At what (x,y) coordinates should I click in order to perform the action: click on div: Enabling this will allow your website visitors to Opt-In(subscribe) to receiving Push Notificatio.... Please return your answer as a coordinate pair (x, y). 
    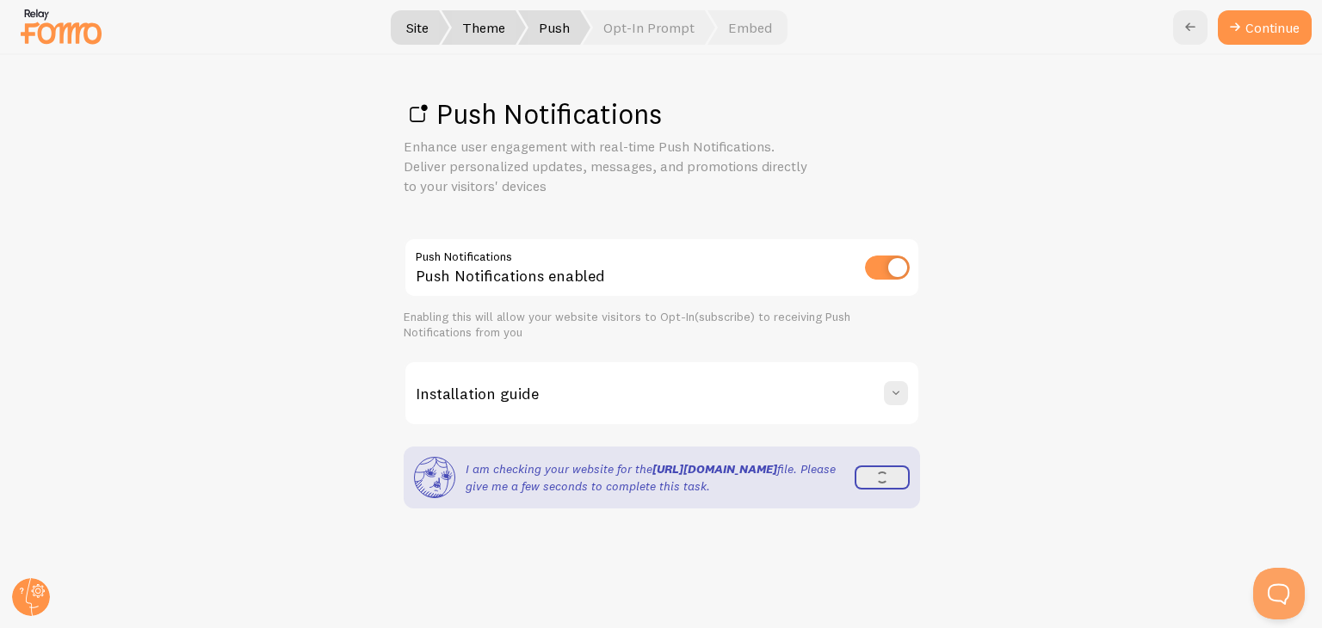
    Looking at the image, I should click on (662, 325).